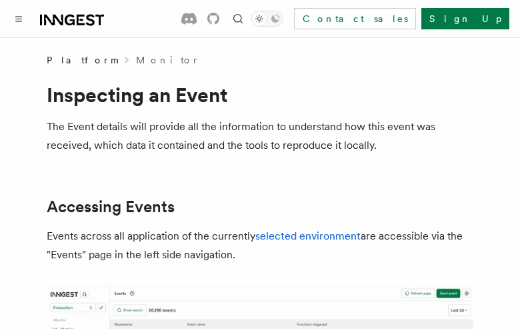  What do you see at coordinates (466, 19) in the screenshot?
I see `a: Sign Up` at bounding box center [466, 19].